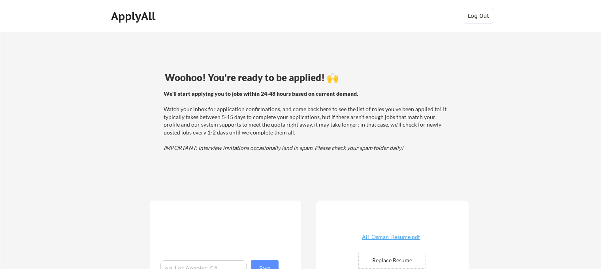  What do you see at coordinates (283, 147) in the screenshot?
I see `em: IMPORTANT: Interview invitations occasionally land in spam. Please check your spam folder daily!` at bounding box center [283, 147].